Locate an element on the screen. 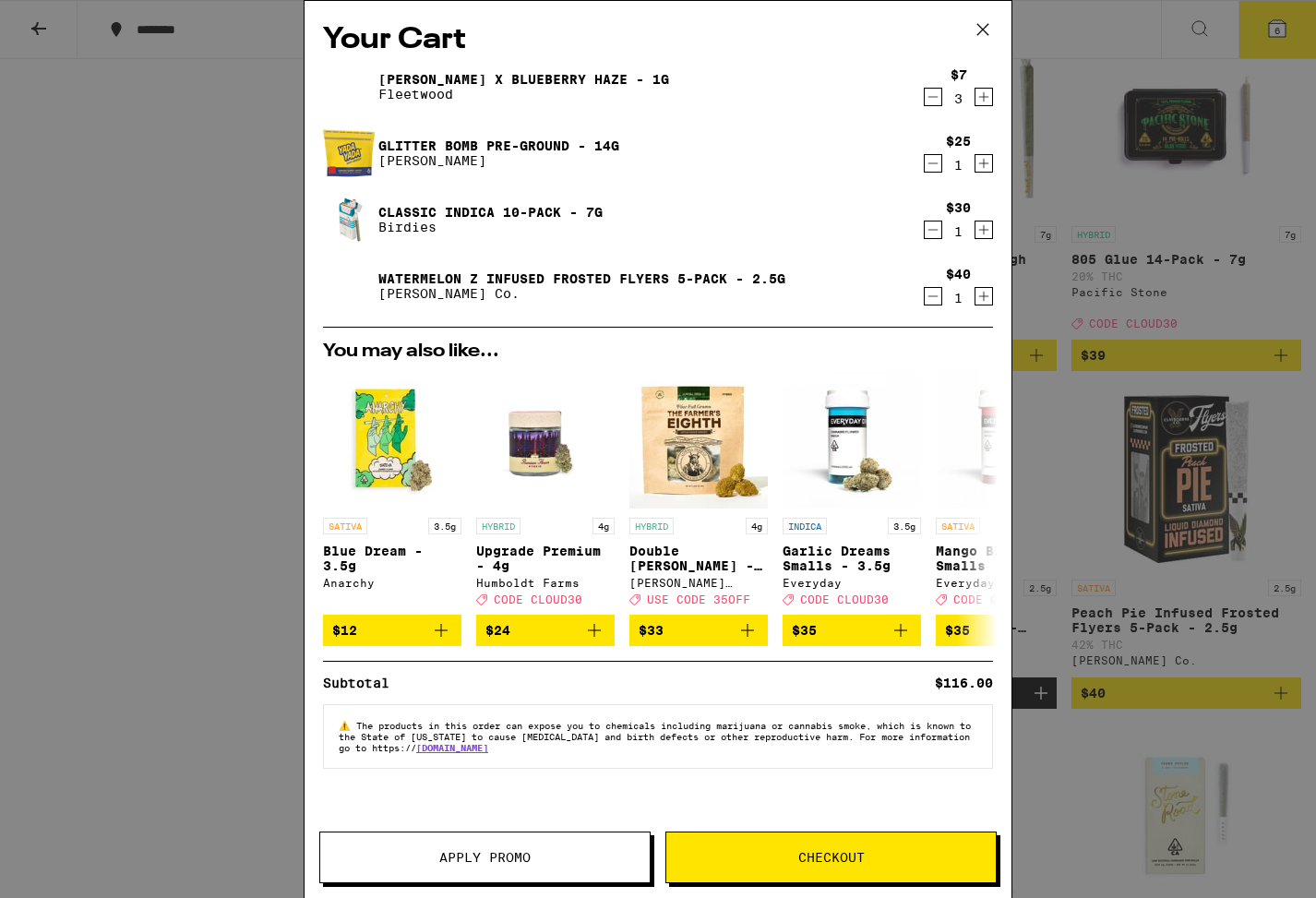 Image resolution: width=1316 pixels, height=898 pixels. img: Classic Indica 10-Pack - 7g is located at coordinates (349, 220).